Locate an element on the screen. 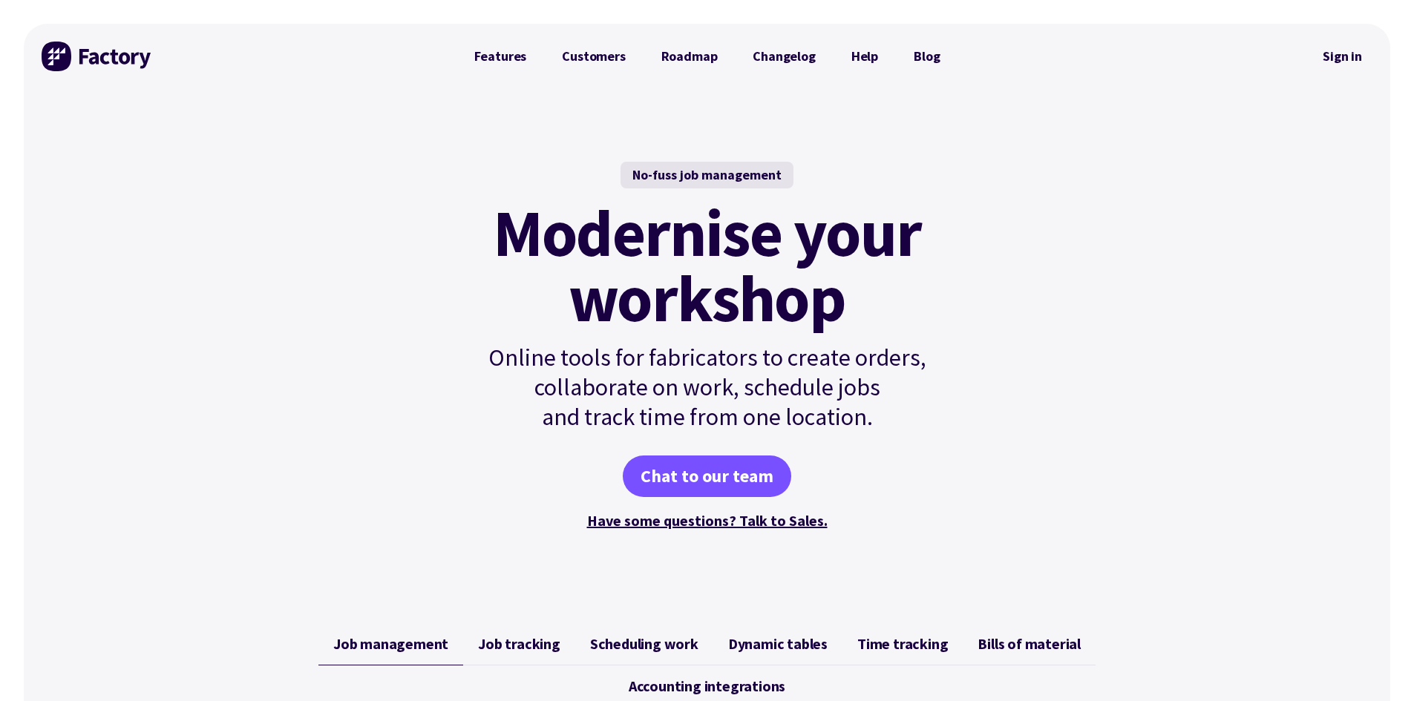 This screenshot has width=1414, height=701. a: Chat to our team is located at coordinates (707, 477).